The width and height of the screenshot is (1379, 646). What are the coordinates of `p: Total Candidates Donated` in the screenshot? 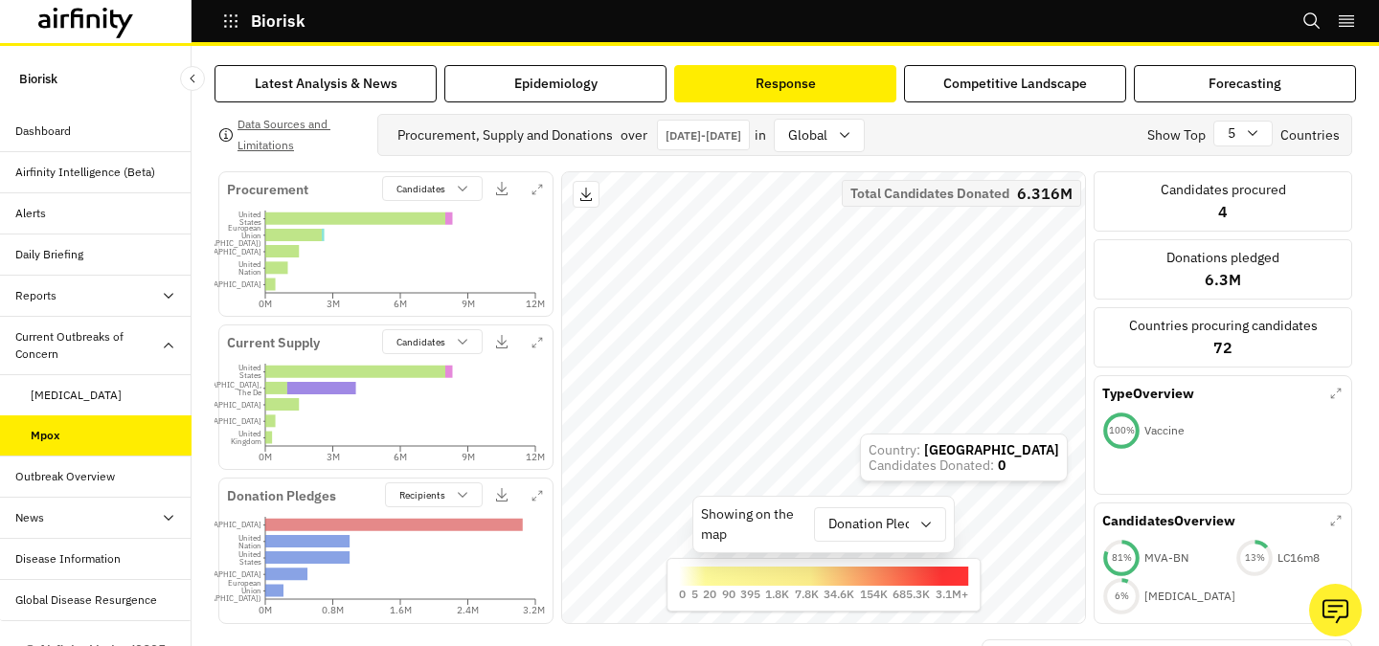 It's located at (930, 193).